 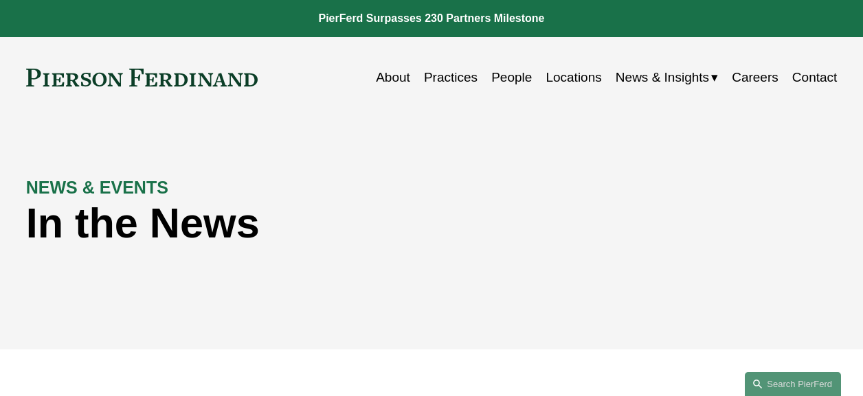 I want to click on h1: In the News, so click(x=330, y=223).